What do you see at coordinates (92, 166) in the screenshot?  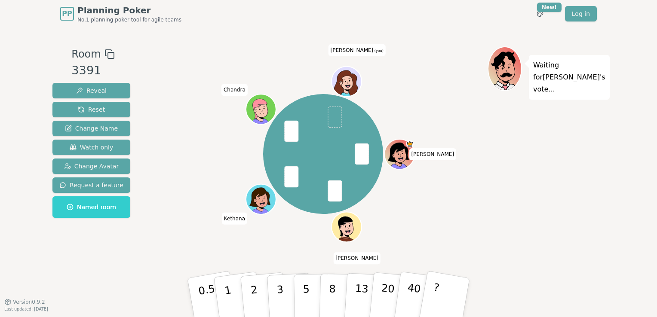 I see `span: Change Avatar` at bounding box center [92, 166].